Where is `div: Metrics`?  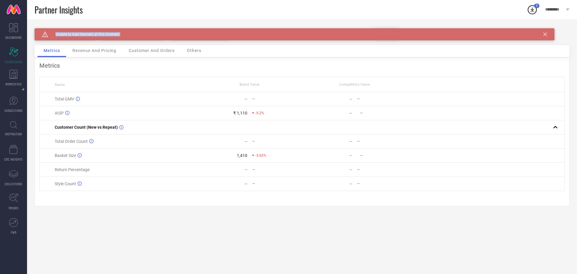 div: Metrics is located at coordinates (302, 66).